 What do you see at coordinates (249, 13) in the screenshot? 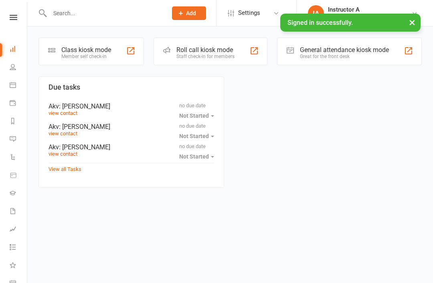
I see `span: Settings` at bounding box center [249, 13].